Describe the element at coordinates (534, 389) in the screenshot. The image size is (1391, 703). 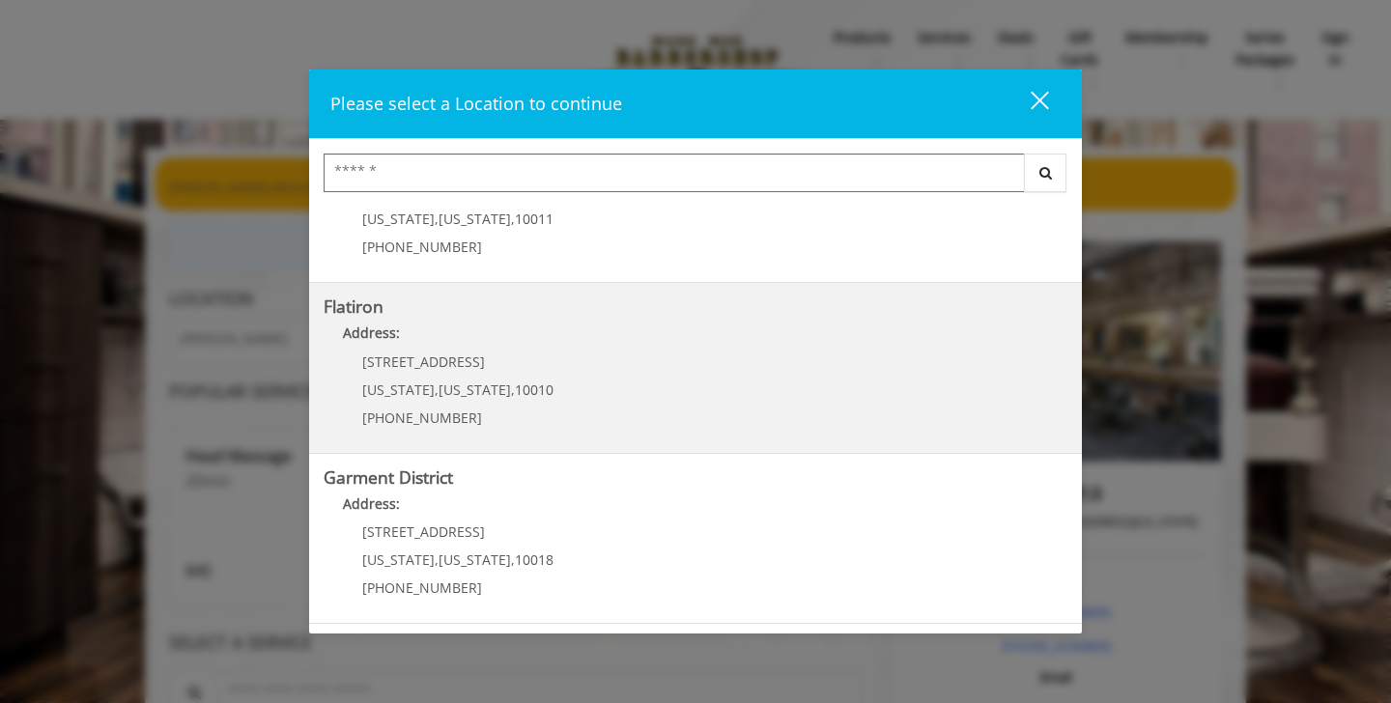
I see `span: 10010` at that location.